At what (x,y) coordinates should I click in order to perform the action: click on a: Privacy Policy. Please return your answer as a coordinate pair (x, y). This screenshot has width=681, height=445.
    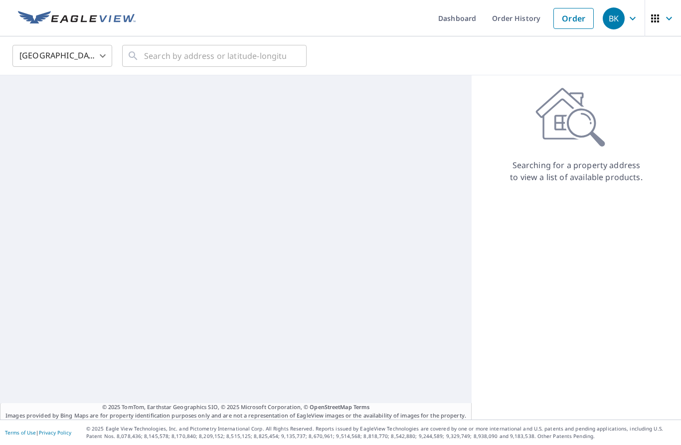
    Looking at the image, I should click on (55, 432).